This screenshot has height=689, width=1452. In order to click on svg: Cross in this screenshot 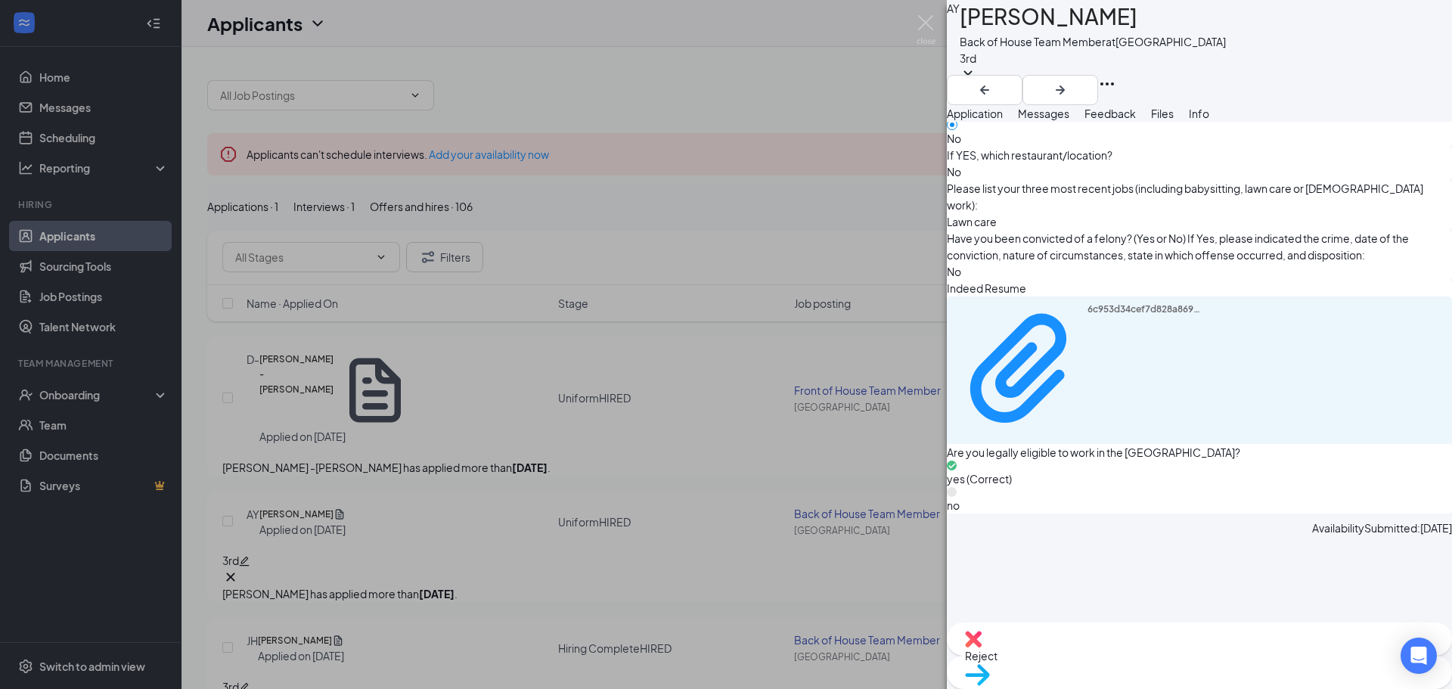, I will do `click(968, 75)`.